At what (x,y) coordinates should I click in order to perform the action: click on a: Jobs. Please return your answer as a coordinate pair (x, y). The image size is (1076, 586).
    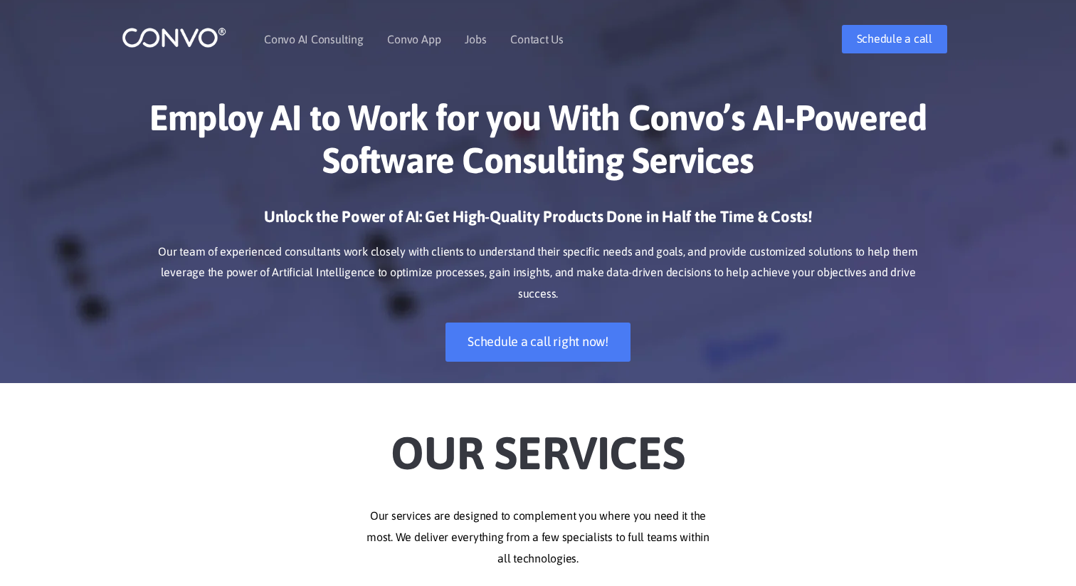
    Looking at the image, I should click on (475, 39).